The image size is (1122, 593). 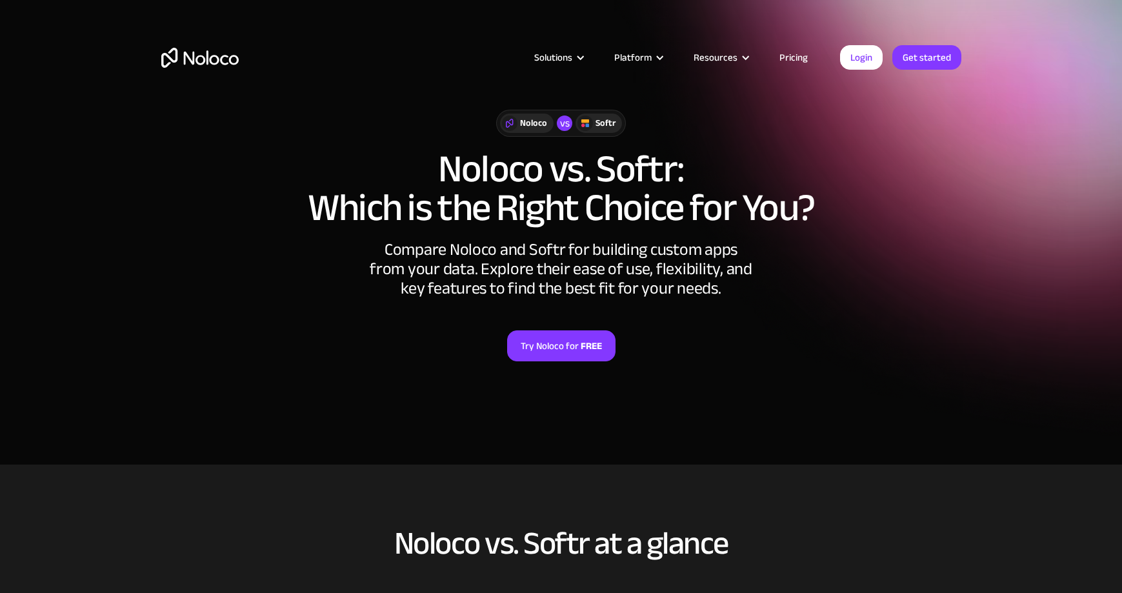 What do you see at coordinates (533, 123) in the screenshot?
I see `div: Noloco` at bounding box center [533, 123].